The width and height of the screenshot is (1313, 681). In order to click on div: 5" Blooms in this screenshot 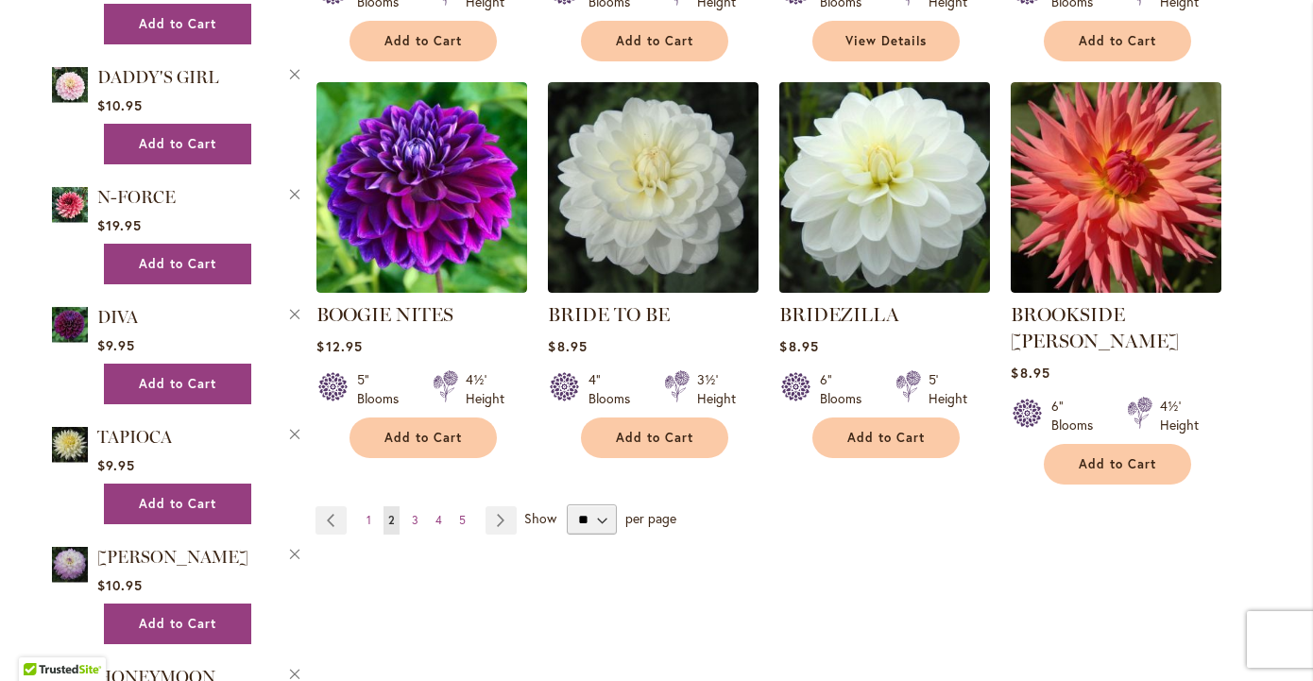, I will do `click(383, 389)`.